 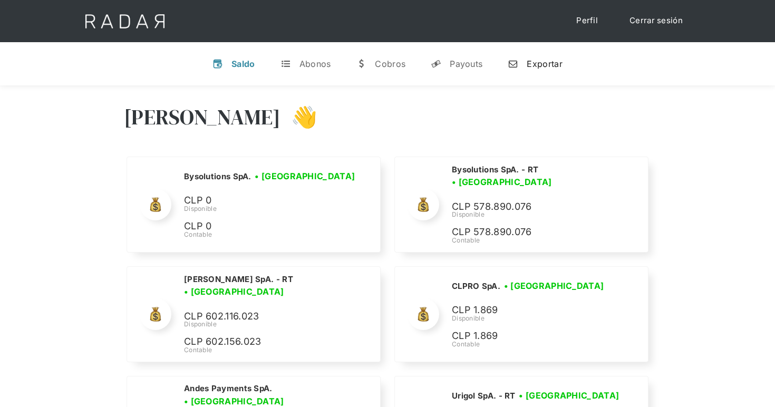 What do you see at coordinates (484, 396) in the screenshot?
I see `h2: Urigol SpA. - RT` at bounding box center [484, 396].